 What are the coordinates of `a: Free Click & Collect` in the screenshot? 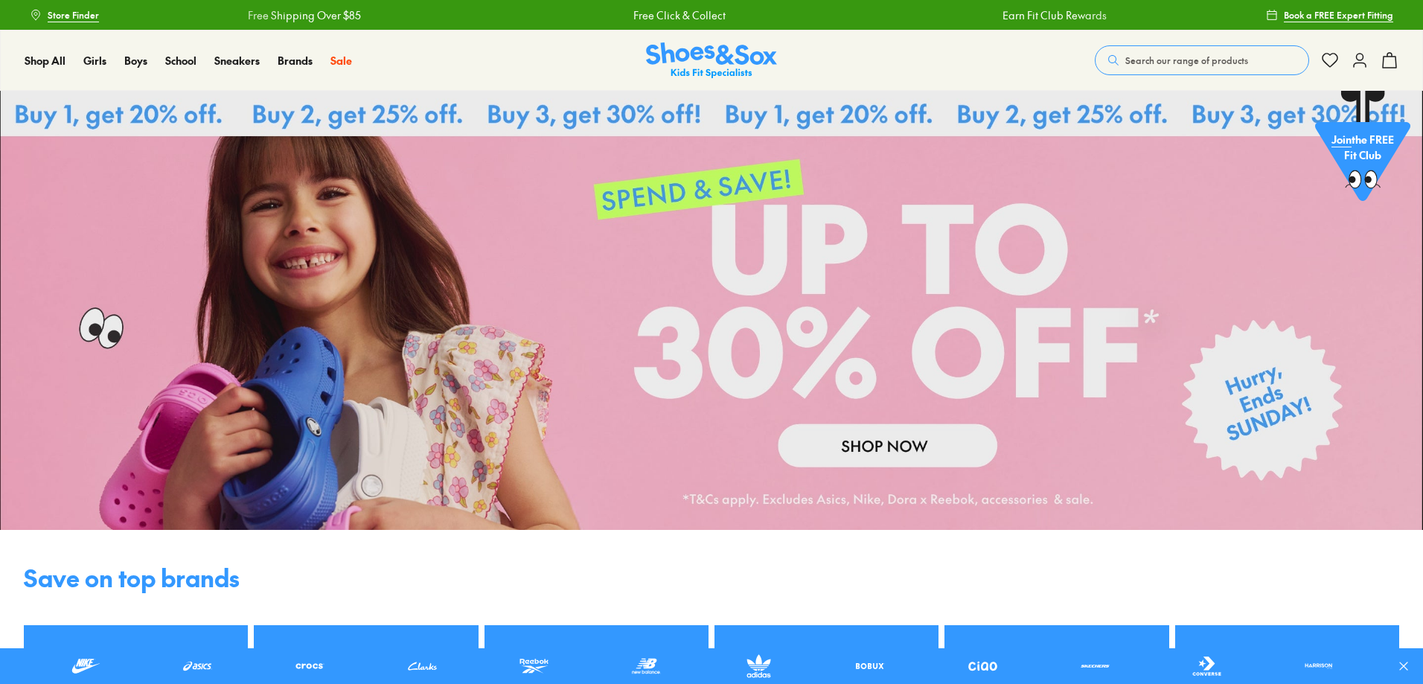 It's located at (675, 15).